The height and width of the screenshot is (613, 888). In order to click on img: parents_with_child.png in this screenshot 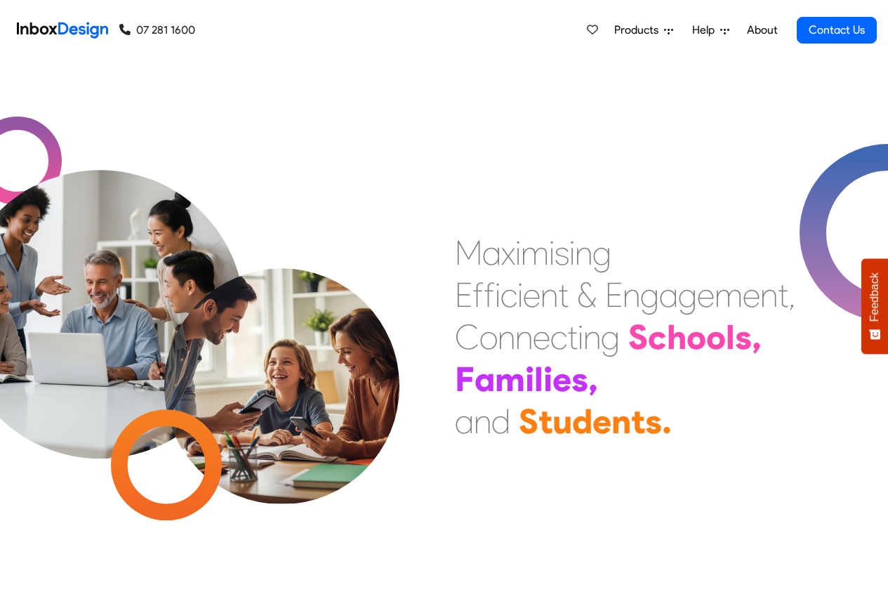, I will do `click(281, 356)`.